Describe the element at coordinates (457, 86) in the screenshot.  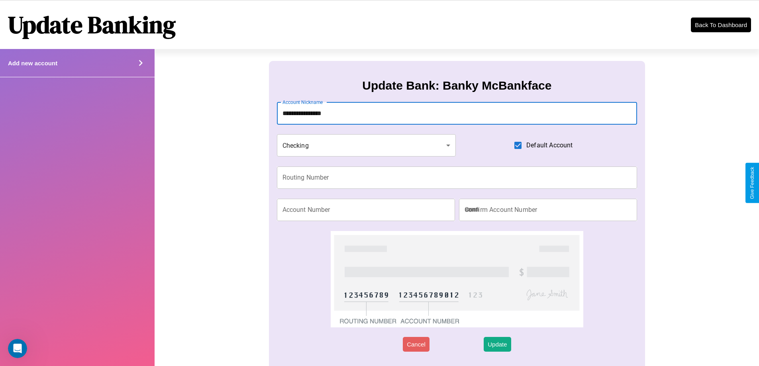
I see `h3: Update Bank: Banky McBankface` at that location.